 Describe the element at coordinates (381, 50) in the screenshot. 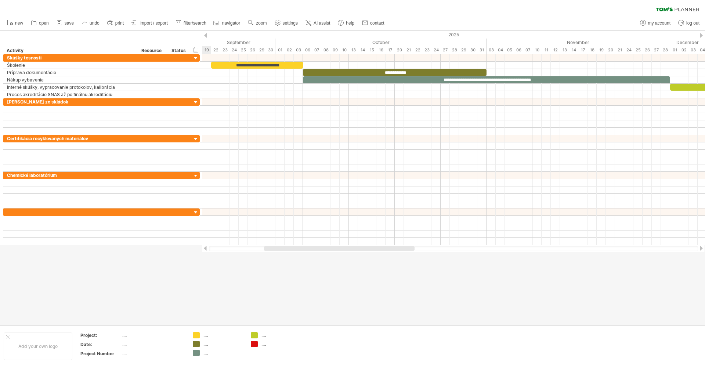

I see `div: Thursday, 16 October 2025` at that location.